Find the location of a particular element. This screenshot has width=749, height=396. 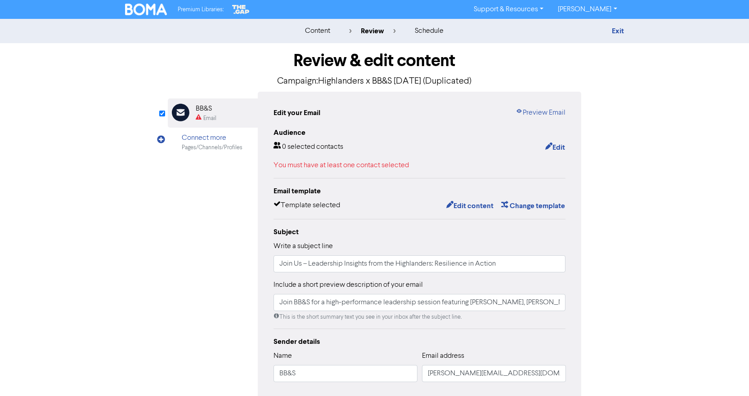

div: Email is located at coordinates (210, 118).